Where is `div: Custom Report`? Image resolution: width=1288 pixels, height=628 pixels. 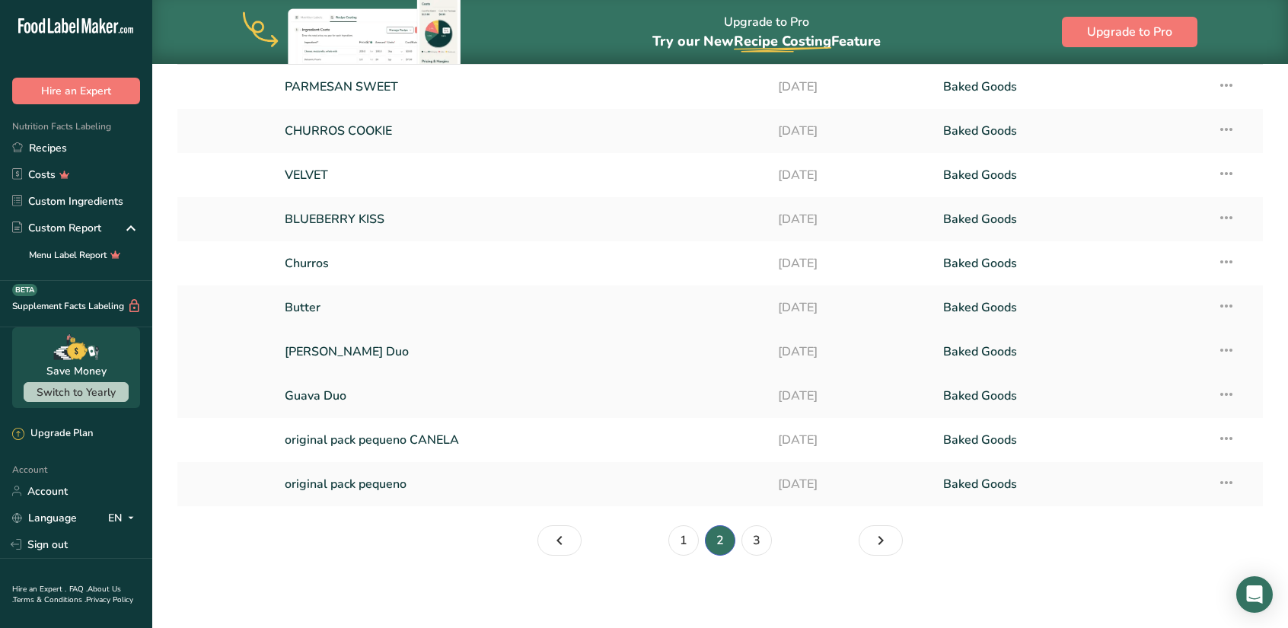 div: Custom Report is located at coordinates (56, 228).